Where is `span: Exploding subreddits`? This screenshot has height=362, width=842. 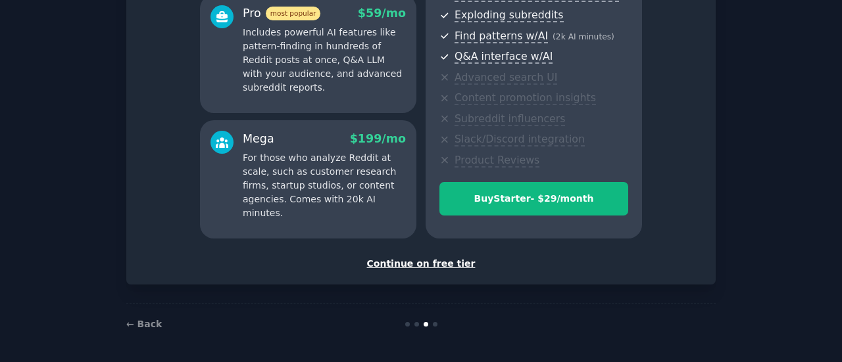 span: Exploding subreddits is located at coordinates (508, 15).